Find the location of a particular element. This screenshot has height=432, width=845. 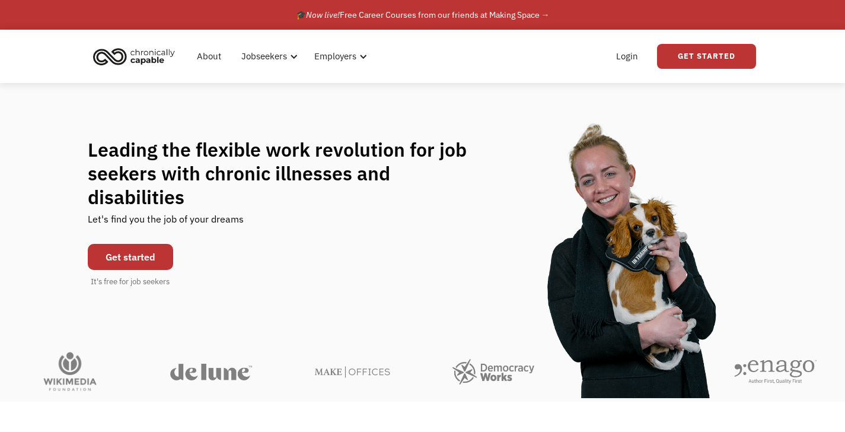

div: It's free for job seekers is located at coordinates (130, 282).